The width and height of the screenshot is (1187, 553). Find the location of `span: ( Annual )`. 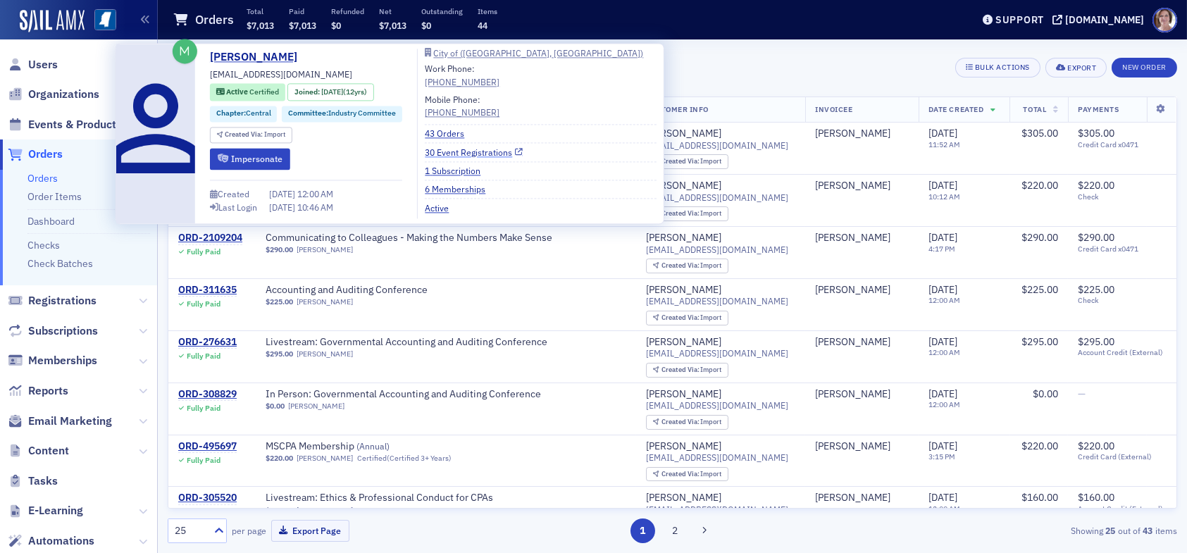

span: ( Annual ) is located at coordinates (373, 446).